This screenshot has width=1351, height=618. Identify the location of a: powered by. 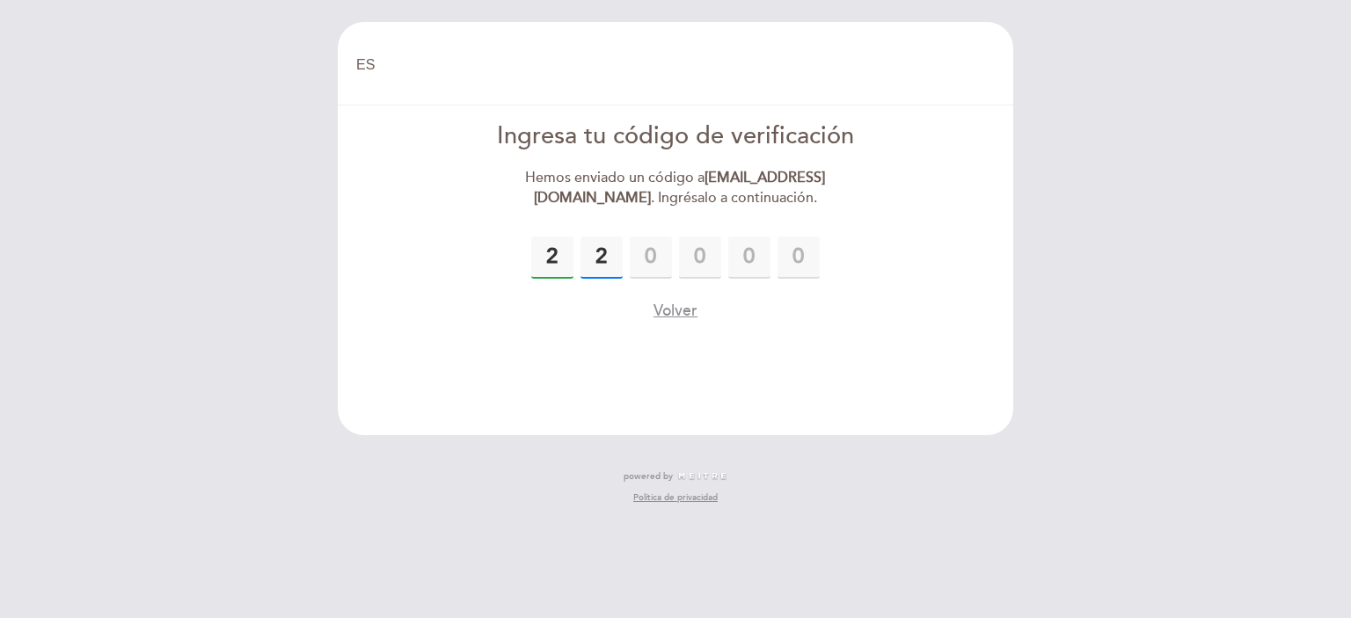
(676, 477).